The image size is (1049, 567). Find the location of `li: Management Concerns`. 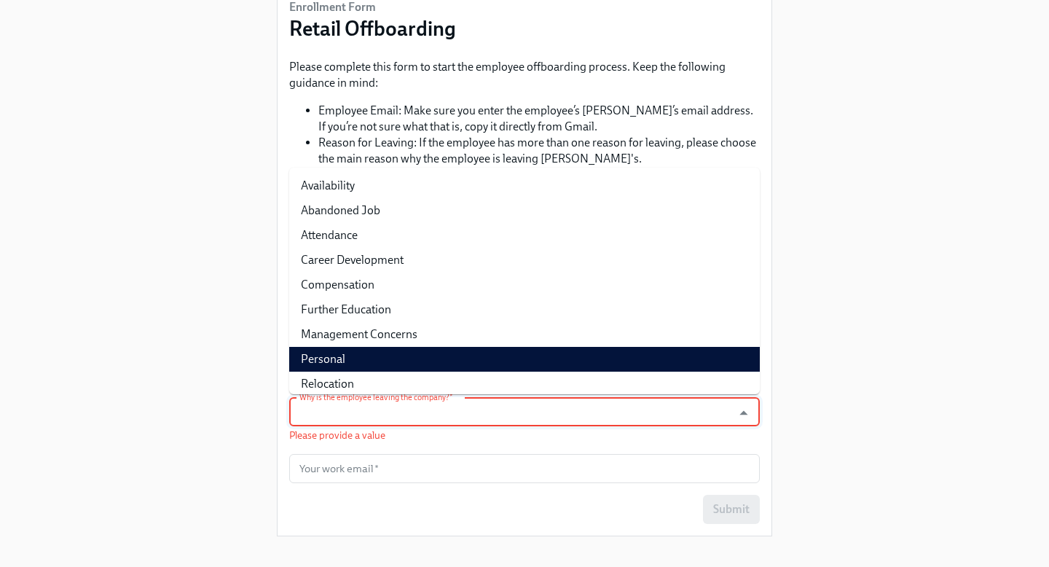

li: Management Concerns is located at coordinates (525, 335).